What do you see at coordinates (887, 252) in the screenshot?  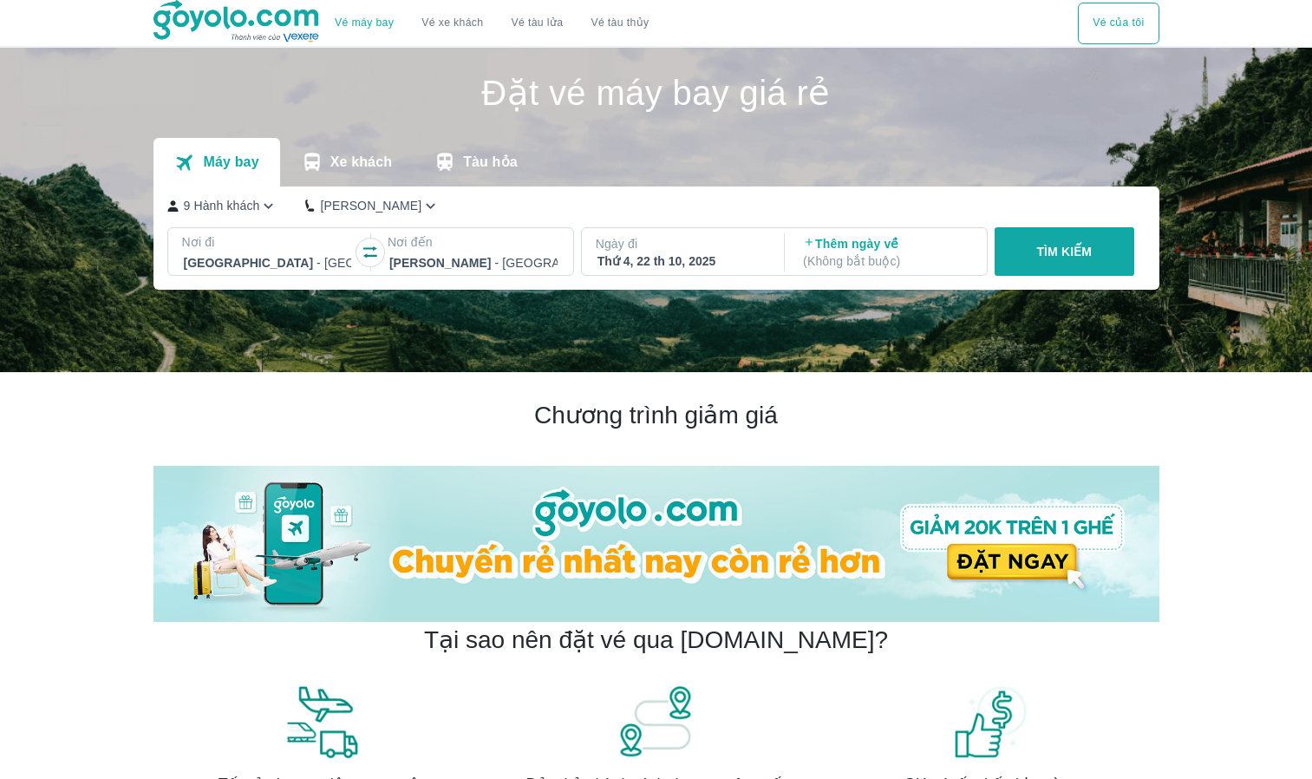 I see `p: Thêm ngày về` at bounding box center [887, 252].